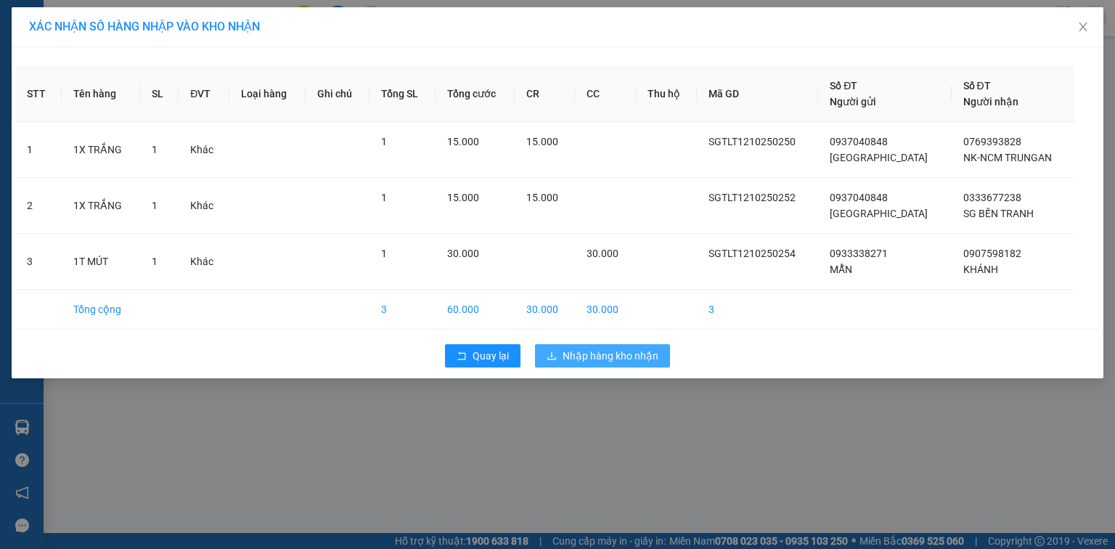  I want to click on button: Close, so click(1083, 28).